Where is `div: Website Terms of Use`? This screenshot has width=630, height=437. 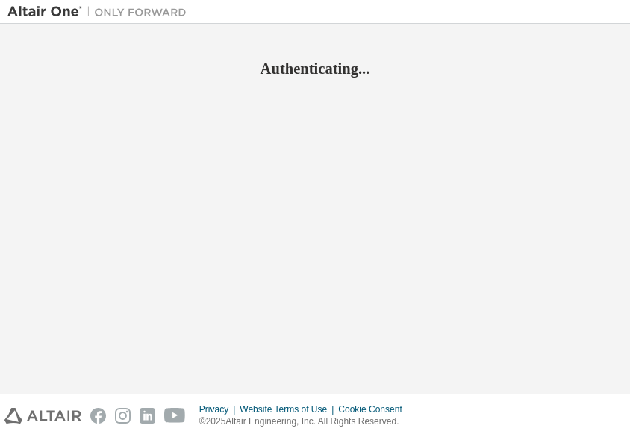 div: Website Terms of Use is located at coordinates (289, 409).